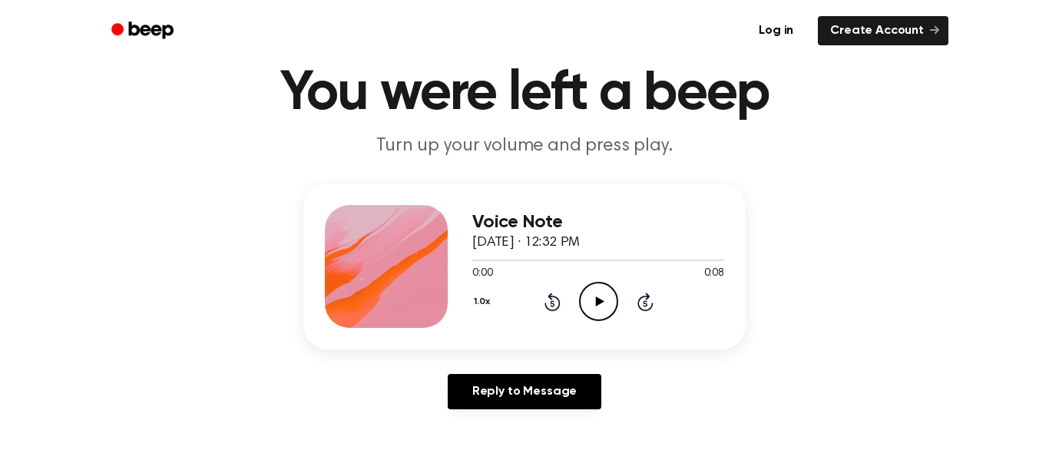  Describe the element at coordinates (482, 273) in the screenshot. I see `span: 0:00` at that location.